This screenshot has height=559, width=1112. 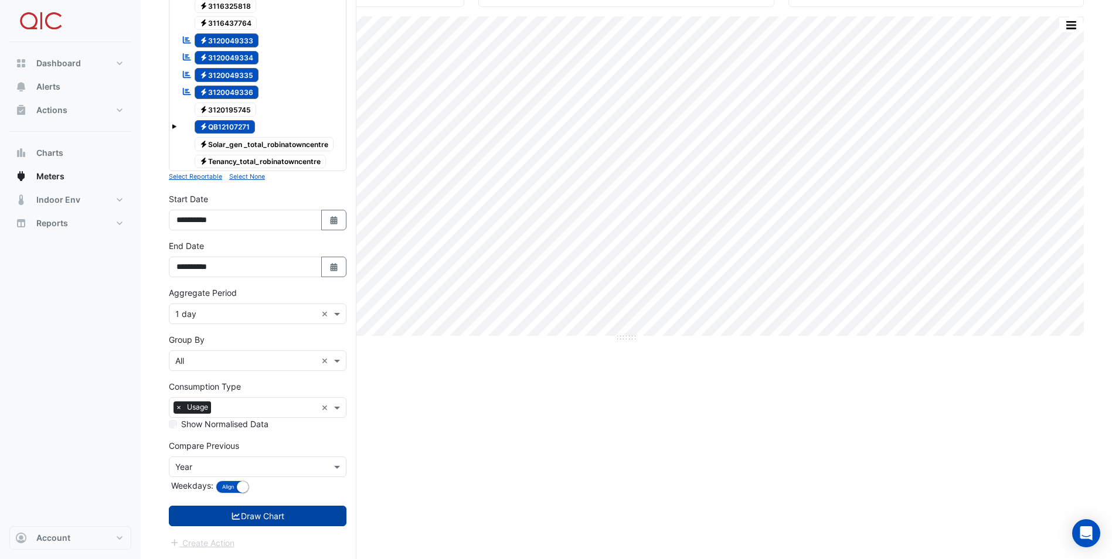 What do you see at coordinates (52, 110) in the screenshot?
I see `span: Actions` at bounding box center [52, 110].